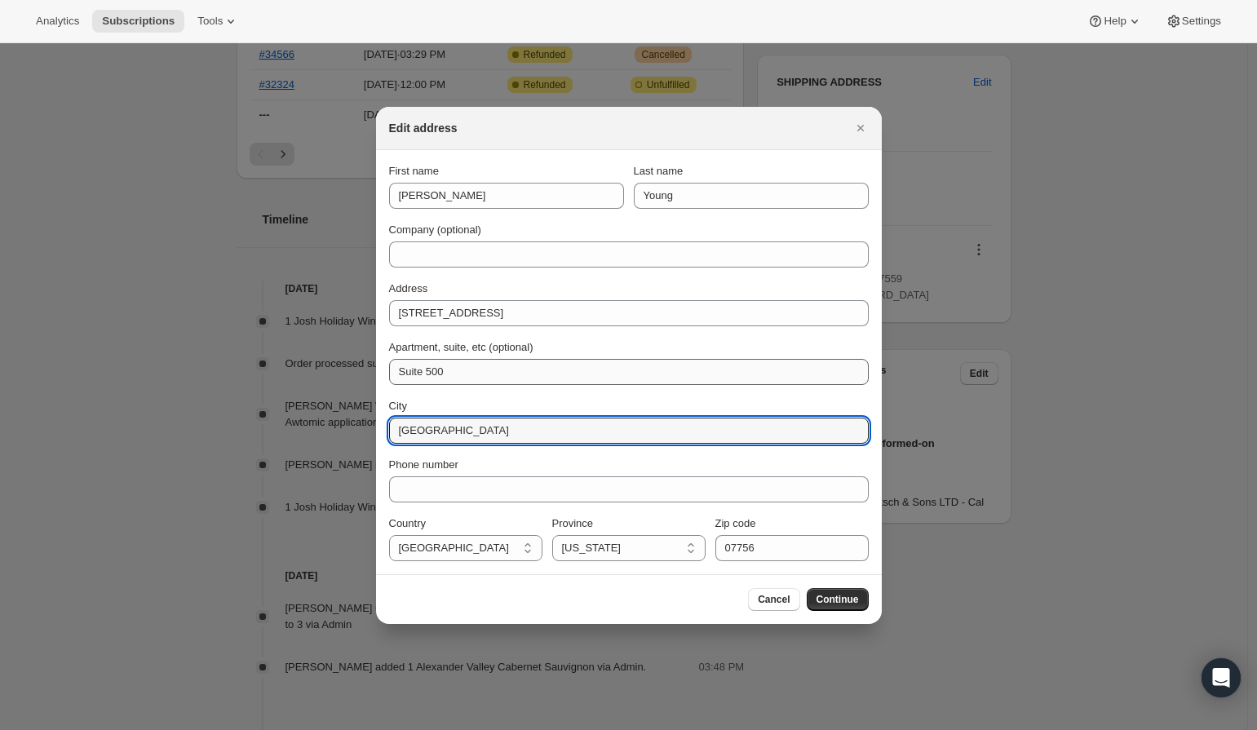  I want to click on span: City, so click(398, 405).